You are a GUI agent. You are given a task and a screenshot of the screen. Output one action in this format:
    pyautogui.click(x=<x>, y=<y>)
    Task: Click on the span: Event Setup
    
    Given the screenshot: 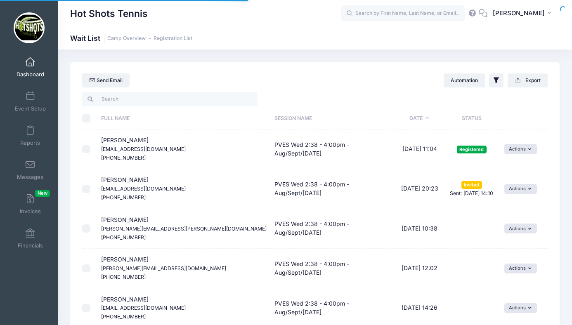 What is the action you would take?
    pyautogui.click(x=30, y=109)
    